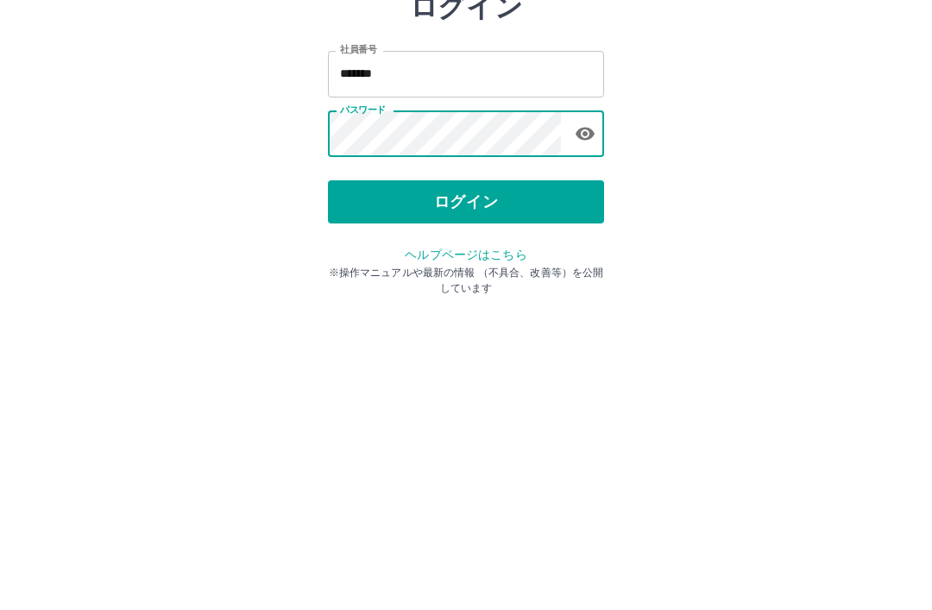 Image resolution: width=932 pixels, height=610 pixels. What do you see at coordinates (466, 399) in the screenshot?
I see `p: ※操作マニュアルや最新の情報 （不具合、改善等）を公開しています` at bounding box center [466, 399].